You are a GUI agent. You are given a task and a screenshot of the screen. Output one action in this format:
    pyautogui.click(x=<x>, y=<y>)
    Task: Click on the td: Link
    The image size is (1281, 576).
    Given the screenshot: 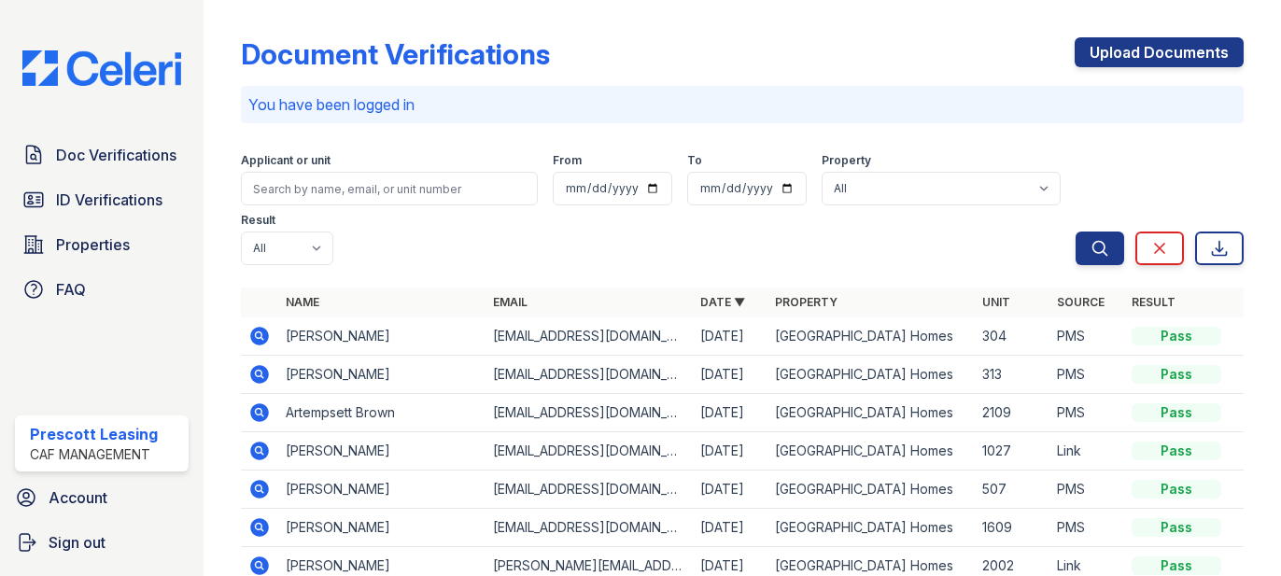 What is the action you would take?
    pyautogui.click(x=1087, y=451)
    